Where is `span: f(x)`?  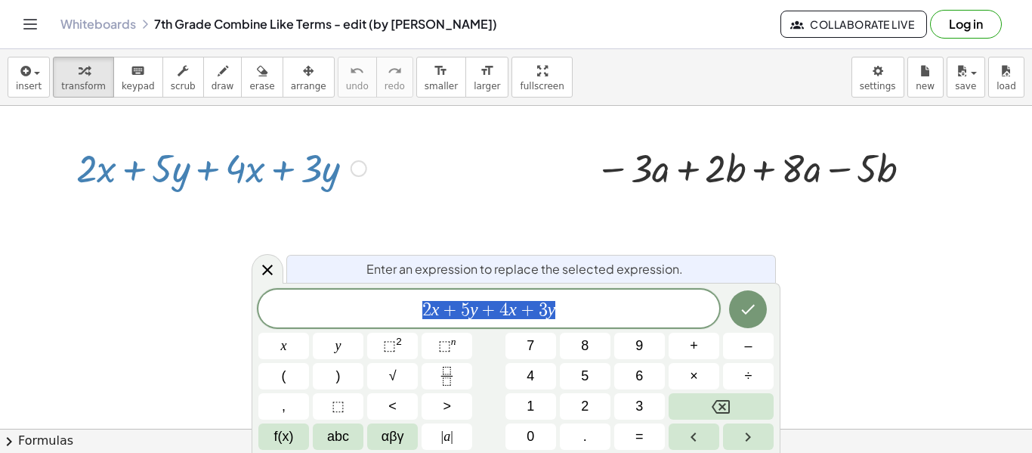
span: f(x) is located at coordinates (284, 436).